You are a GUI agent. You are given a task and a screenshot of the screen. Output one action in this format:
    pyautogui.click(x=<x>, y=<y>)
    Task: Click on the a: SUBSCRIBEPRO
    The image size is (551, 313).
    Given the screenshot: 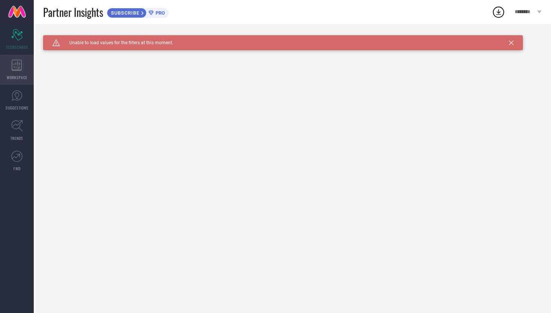 What is the action you would take?
    pyautogui.click(x=138, y=12)
    